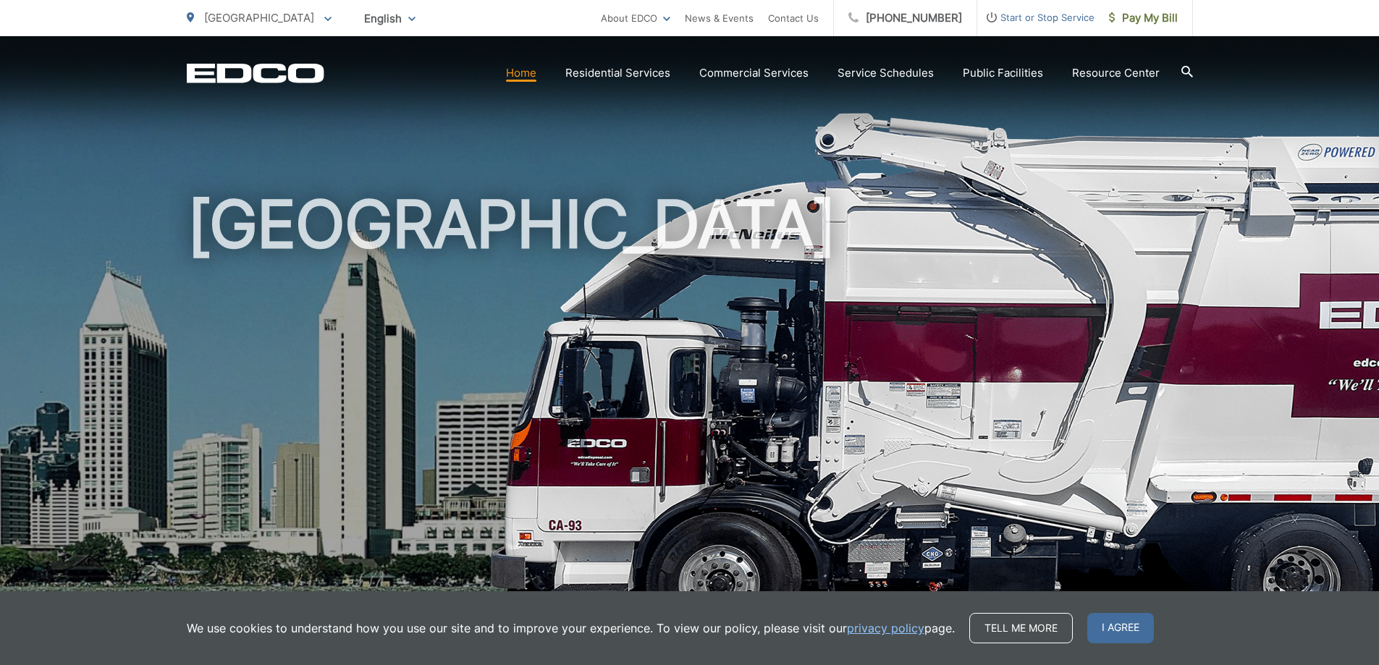  Describe the element at coordinates (618, 73) in the screenshot. I see `a: Residential Services` at that location.